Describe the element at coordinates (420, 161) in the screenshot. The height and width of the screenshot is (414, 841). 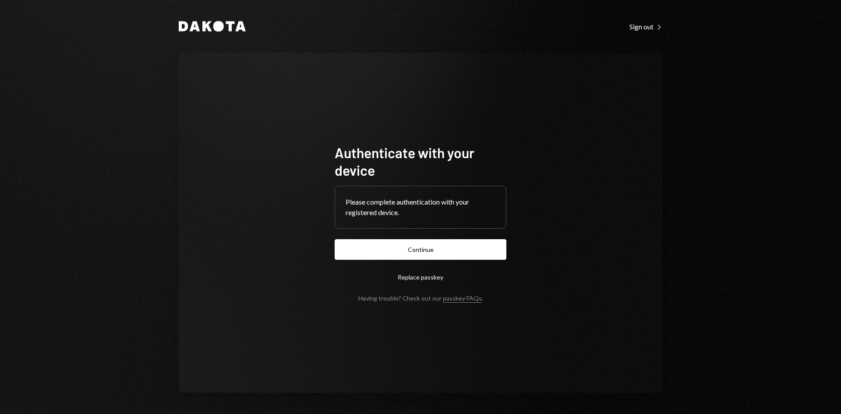
I see `h1: Authenticate with your device` at that location.